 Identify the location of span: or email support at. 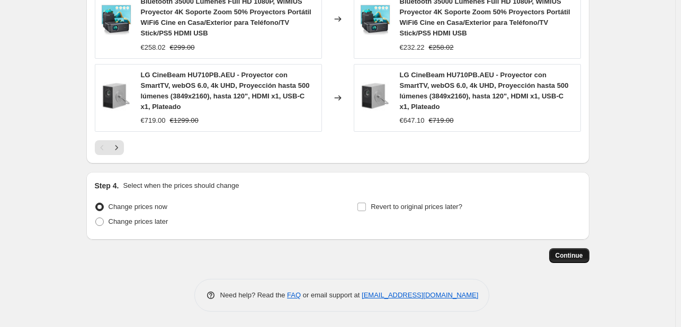
(331, 295).